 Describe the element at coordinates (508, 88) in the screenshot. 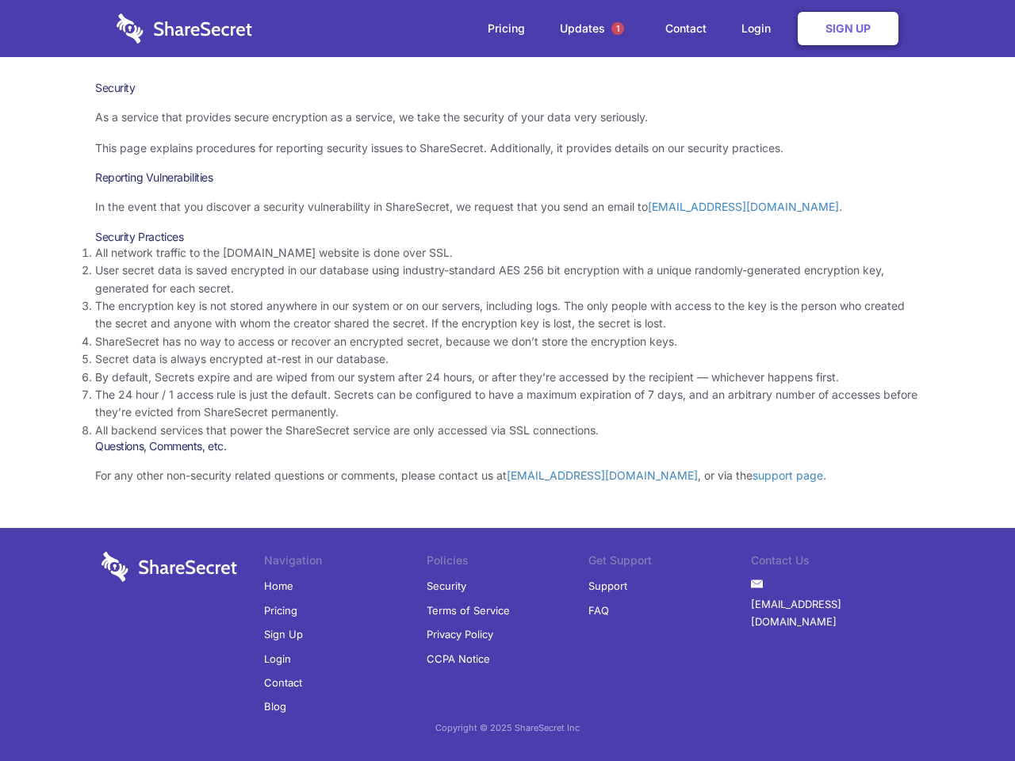

I see `h1: Security` at that location.